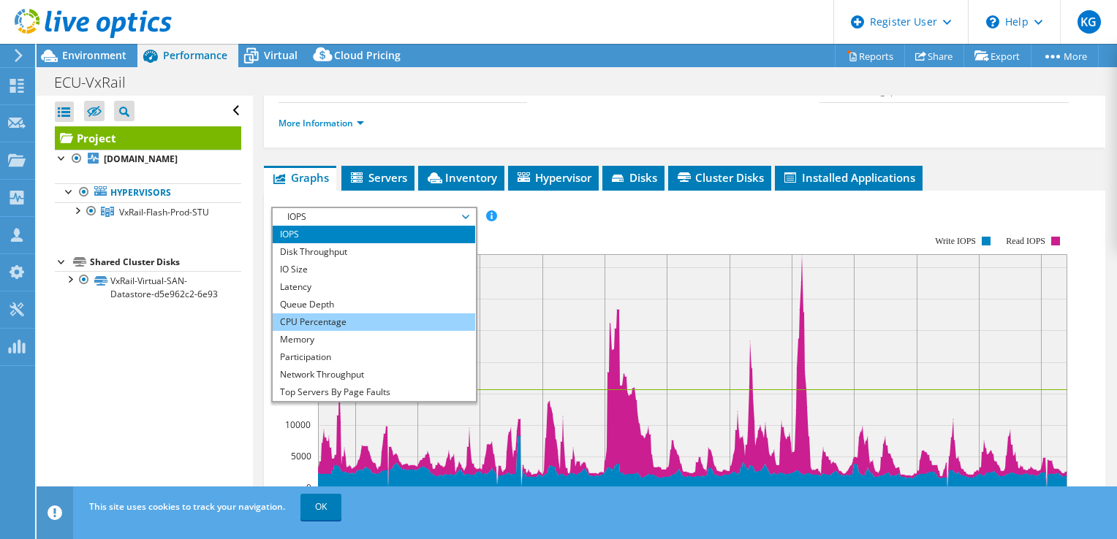 This screenshot has height=539, width=1117. I want to click on a: More Information, so click(321, 123).